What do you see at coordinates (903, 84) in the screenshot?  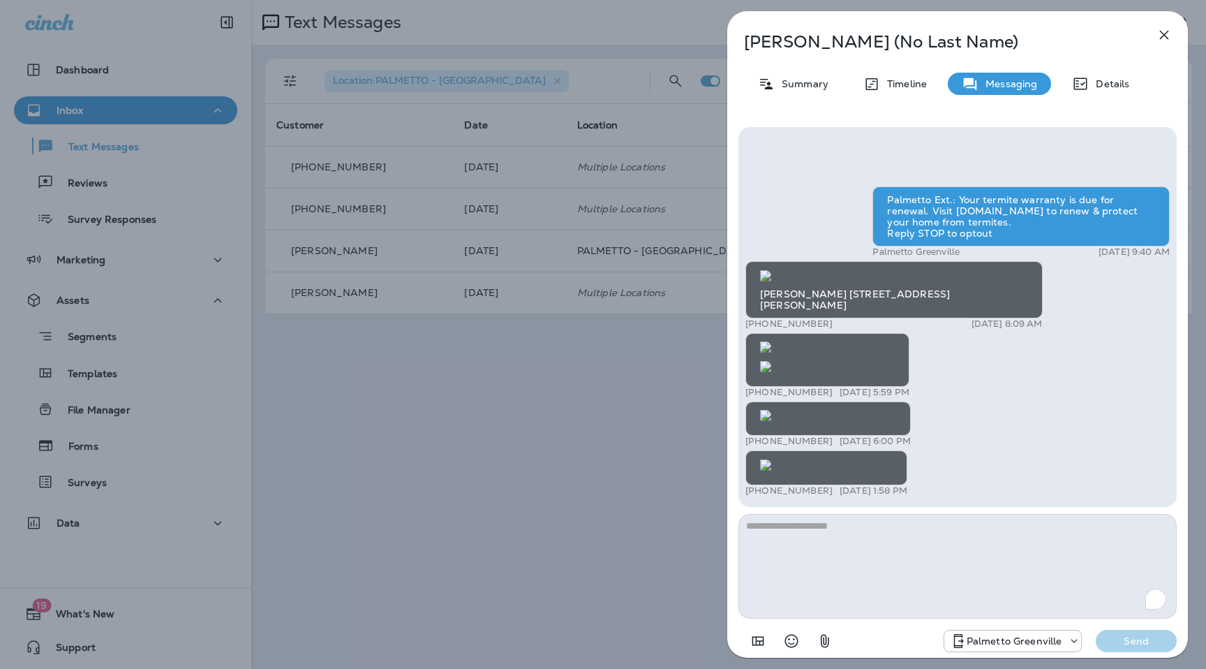 I see `p: Timeline` at bounding box center [903, 84].